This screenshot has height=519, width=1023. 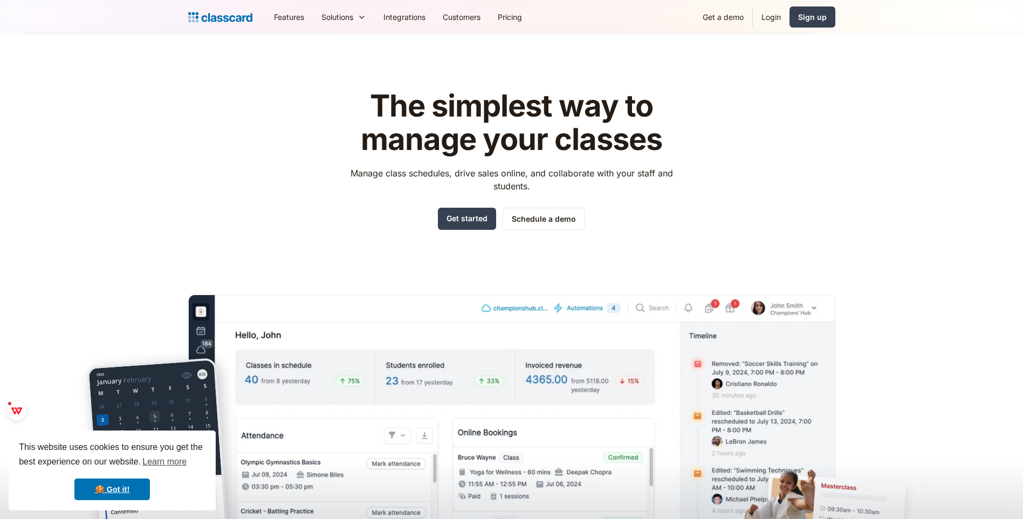 I want to click on a: Features, so click(x=289, y=17).